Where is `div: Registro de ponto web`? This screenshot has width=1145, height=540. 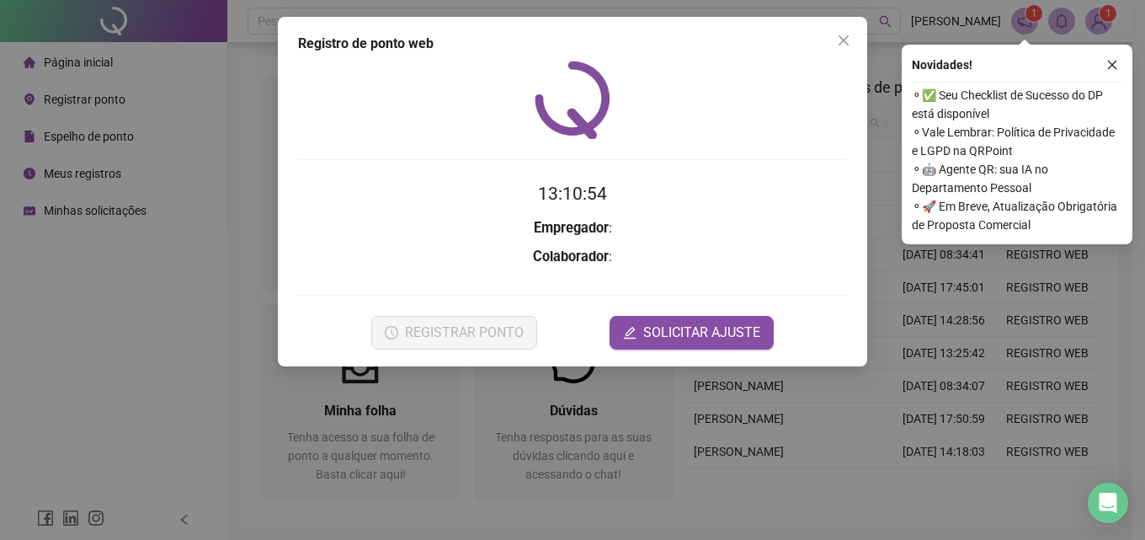
div: Registro de ponto web is located at coordinates (573, 44).